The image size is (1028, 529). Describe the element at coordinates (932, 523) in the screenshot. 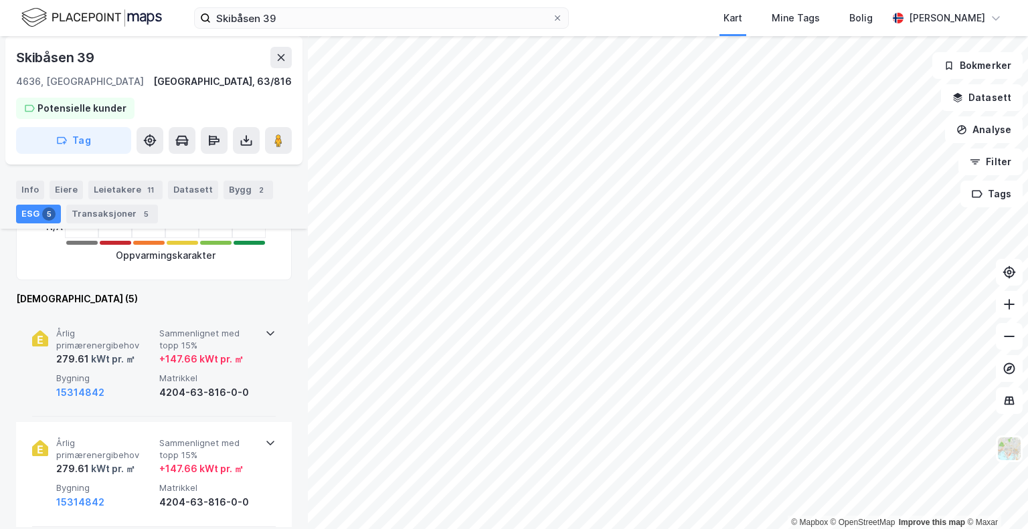

I see `a: Improve this map` at that location.